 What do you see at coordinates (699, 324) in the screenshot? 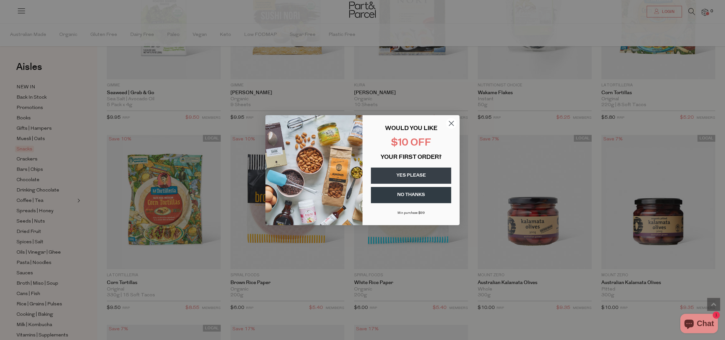
I see `inbox-online-store-chat: Shopify online store chat` at bounding box center [699, 324].